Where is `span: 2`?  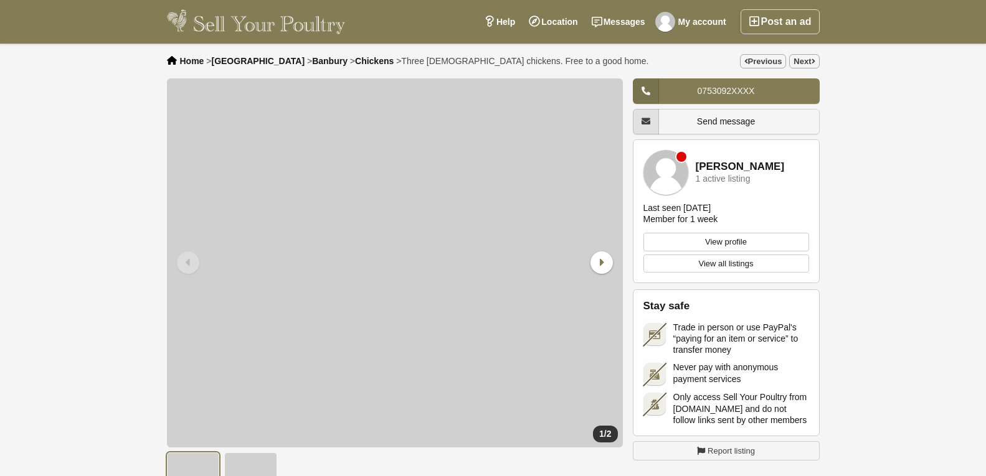 span: 2 is located at coordinates (609, 434).